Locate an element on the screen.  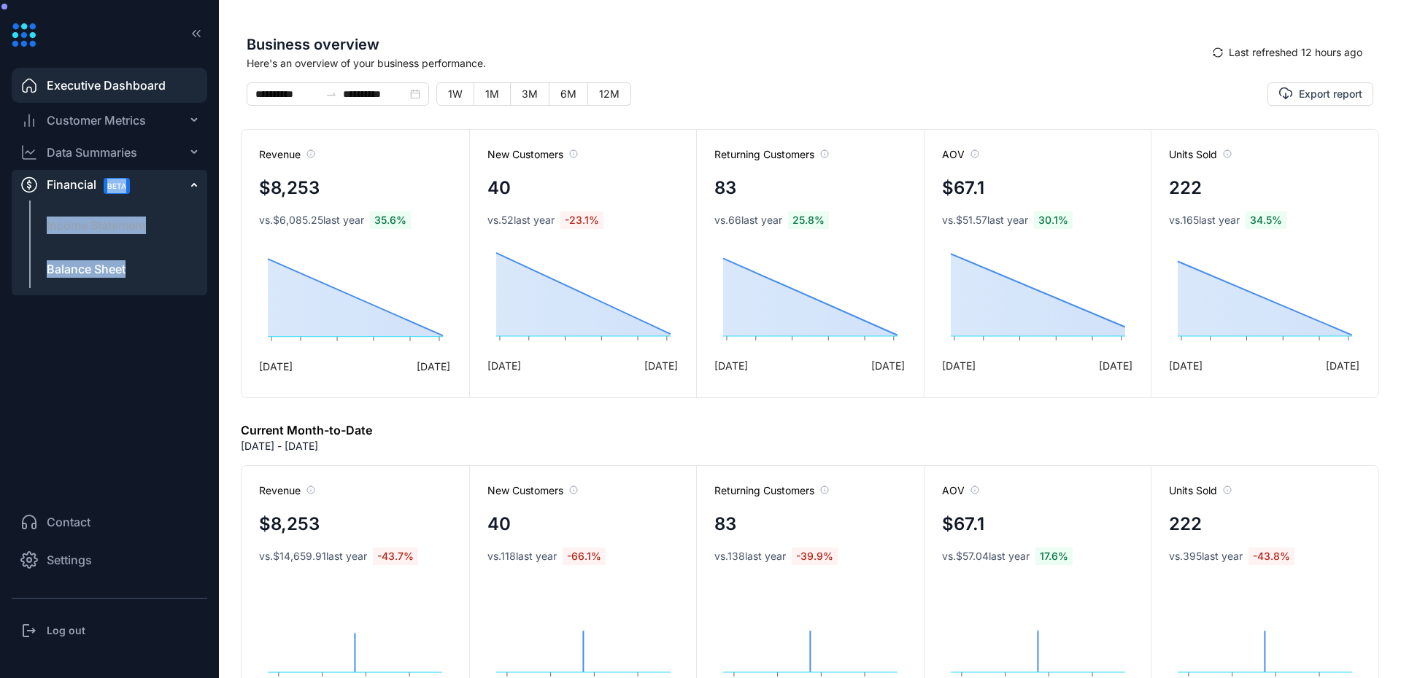
span: vs. $14,659.91 last year is located at coordinates (313, 557).